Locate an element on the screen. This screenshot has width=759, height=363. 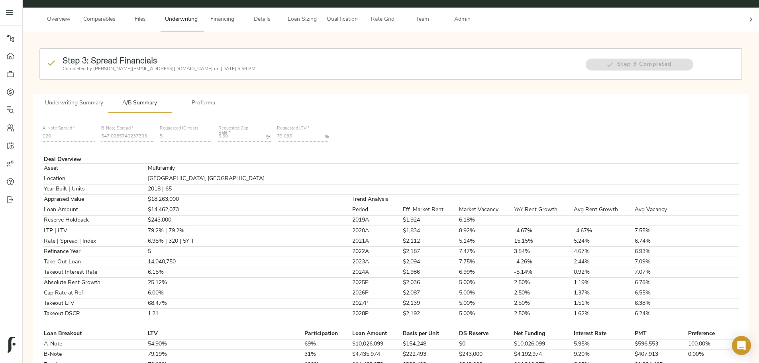
td: 7.55% is located at coordinates (660, 231).